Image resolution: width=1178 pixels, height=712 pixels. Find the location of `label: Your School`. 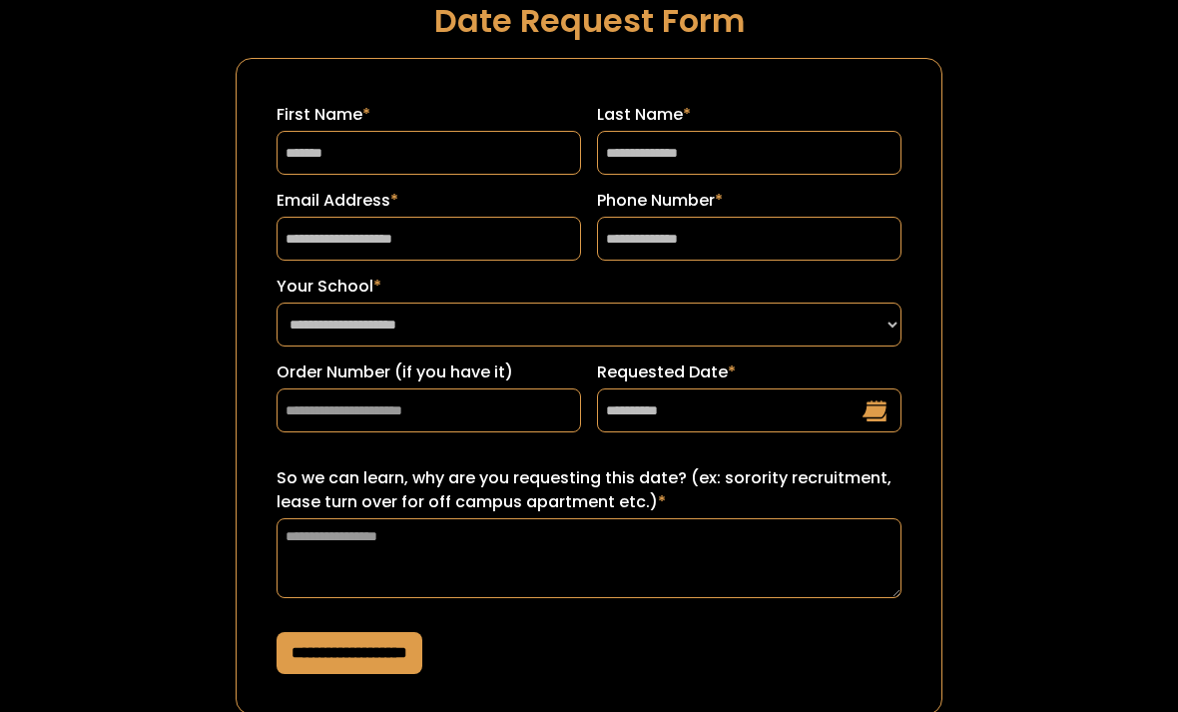

label: Your School is located at coordinates (589, 287).